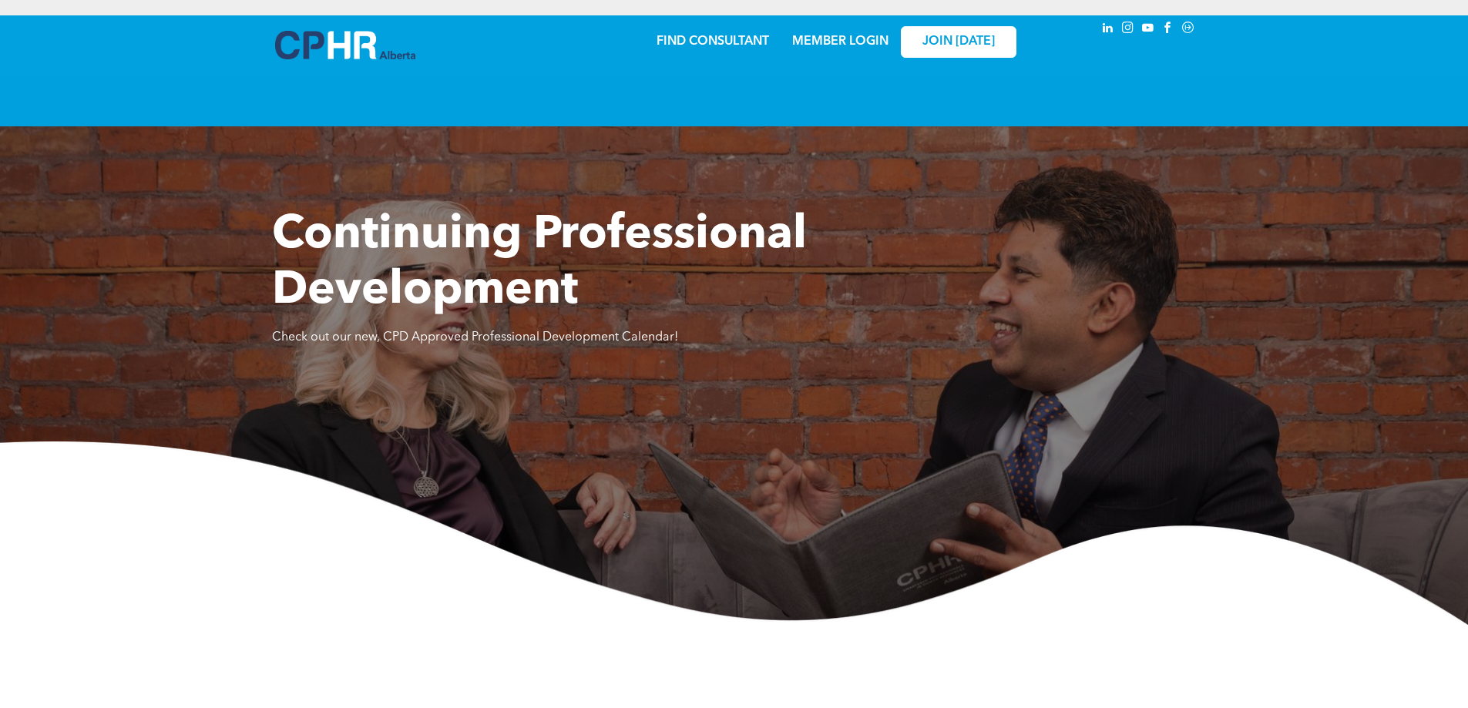 The height and width of the screenshot is (708, 1468). I want to click on img: A blue and white logo for cp alberta, so click(345, 45).